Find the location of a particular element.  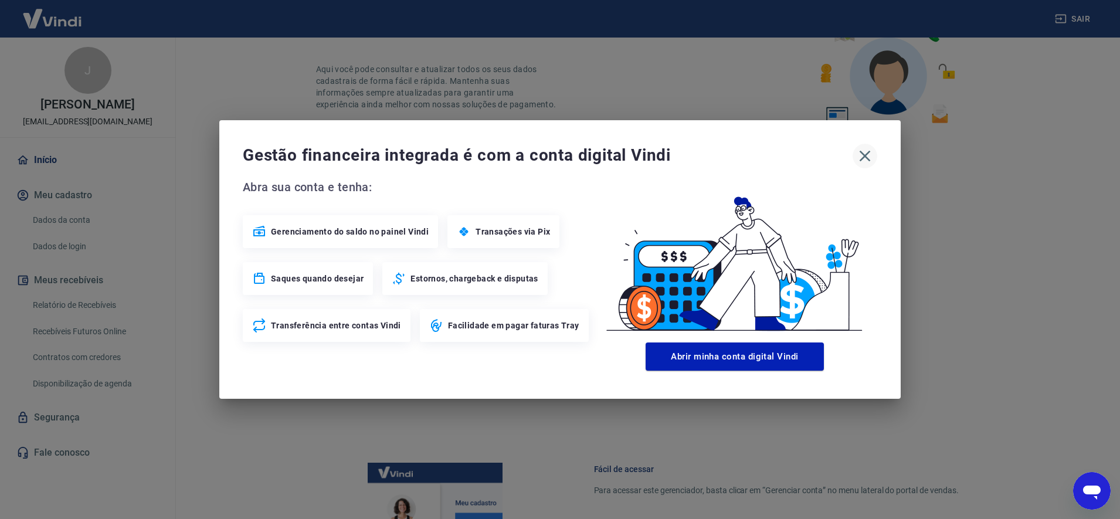

span: Gestão financeira integrada é com a conta digital Vindi is located at coordinates (548, 155).